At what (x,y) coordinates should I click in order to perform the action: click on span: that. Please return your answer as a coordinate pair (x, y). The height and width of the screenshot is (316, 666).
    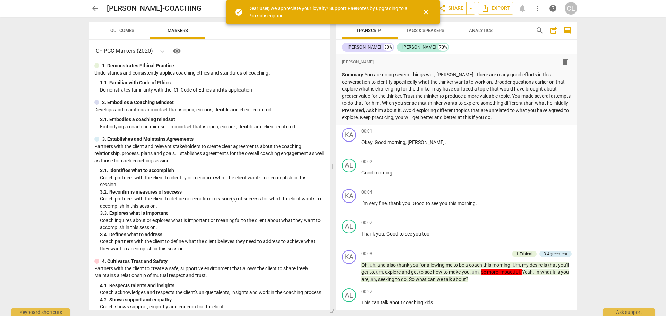
    Looking at the image, I should click on (553, 265).